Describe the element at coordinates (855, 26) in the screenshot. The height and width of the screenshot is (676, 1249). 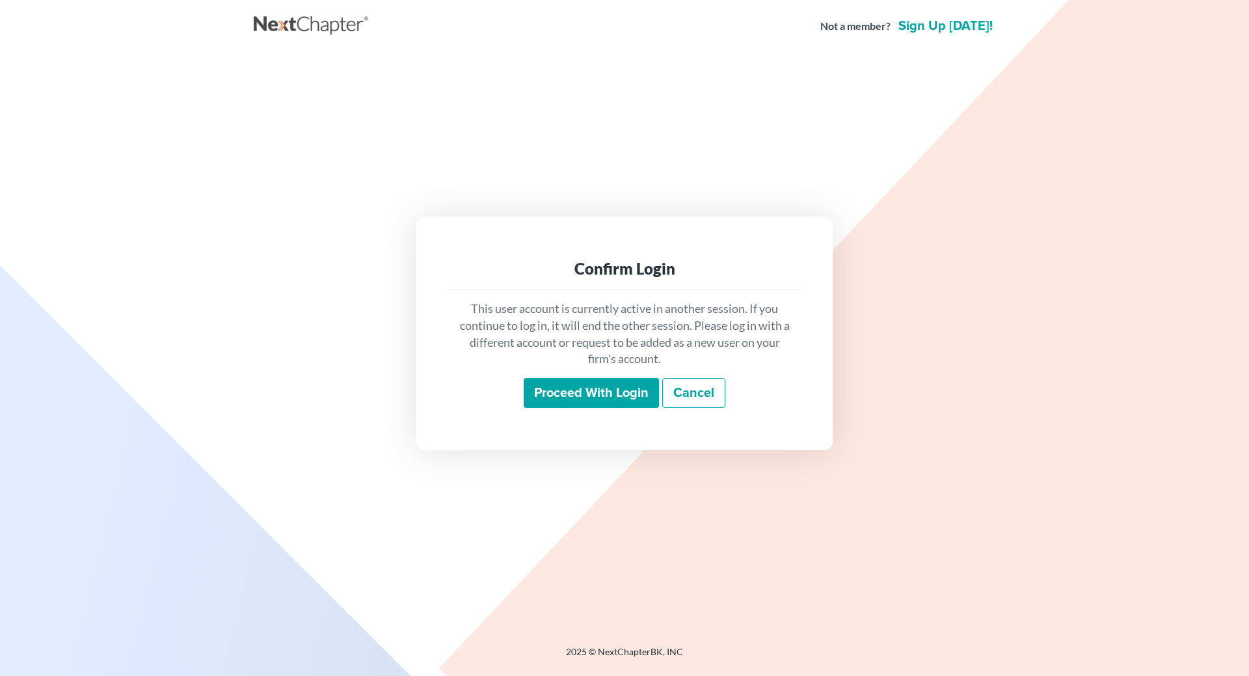
I see `strong: Not a member?` at that location.